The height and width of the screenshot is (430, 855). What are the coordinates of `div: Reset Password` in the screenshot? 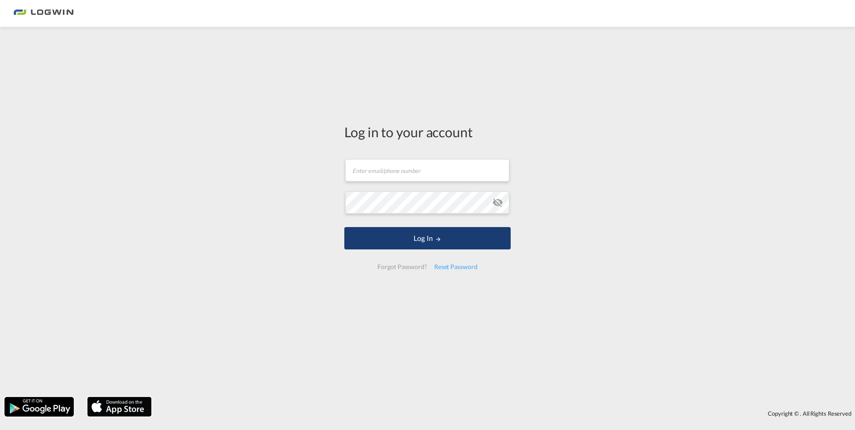 It's located at (456, 267).